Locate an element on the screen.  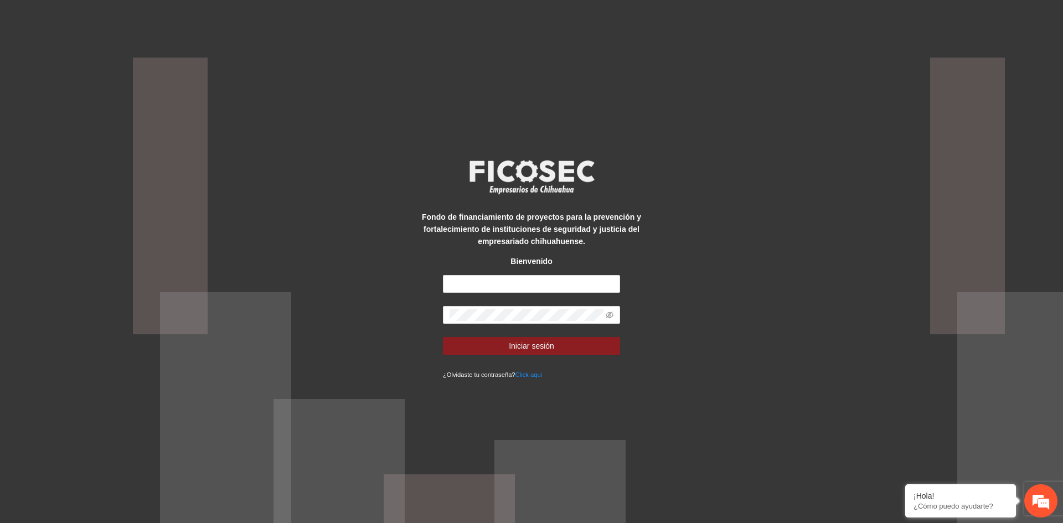
small: ¿Olvidaste tu contraseña? is located at coordinates (492, 375).